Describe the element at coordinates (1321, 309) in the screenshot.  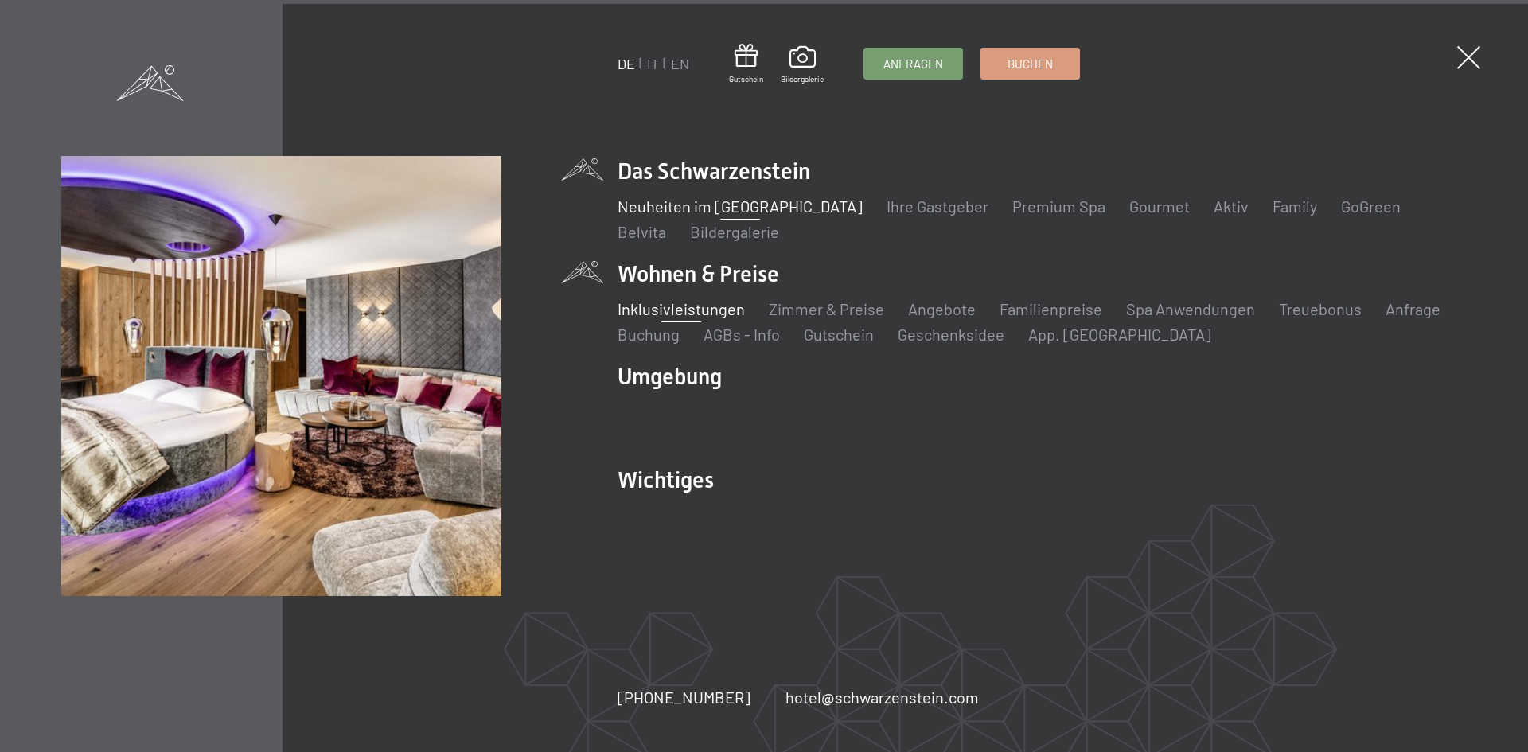
I see `a: Treuebonus` at that location.